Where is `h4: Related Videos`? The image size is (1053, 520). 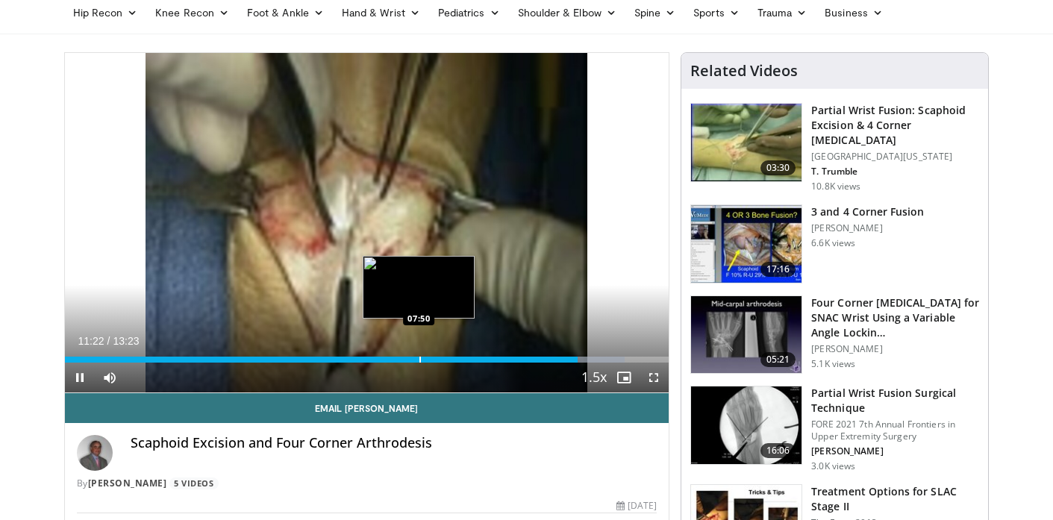
h4: Related Videos is located at coordinates (744, 71).